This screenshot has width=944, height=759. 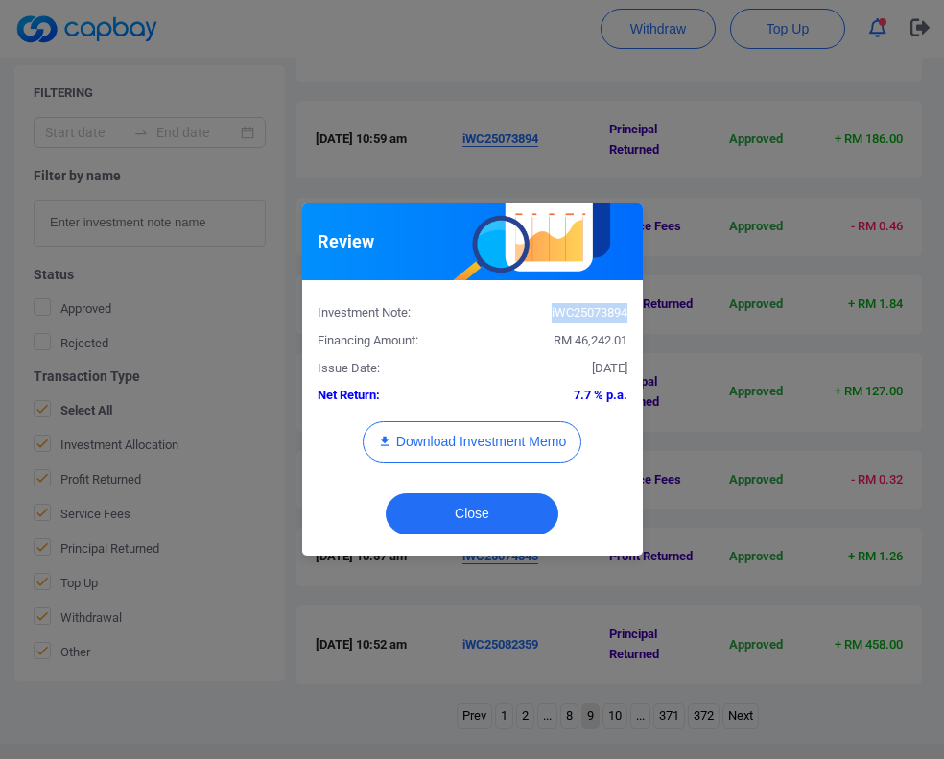 What do you see at coordinates (557, 313) in the screenshot?
I see `div: iWC25073894` at bounding box center [557, 313].